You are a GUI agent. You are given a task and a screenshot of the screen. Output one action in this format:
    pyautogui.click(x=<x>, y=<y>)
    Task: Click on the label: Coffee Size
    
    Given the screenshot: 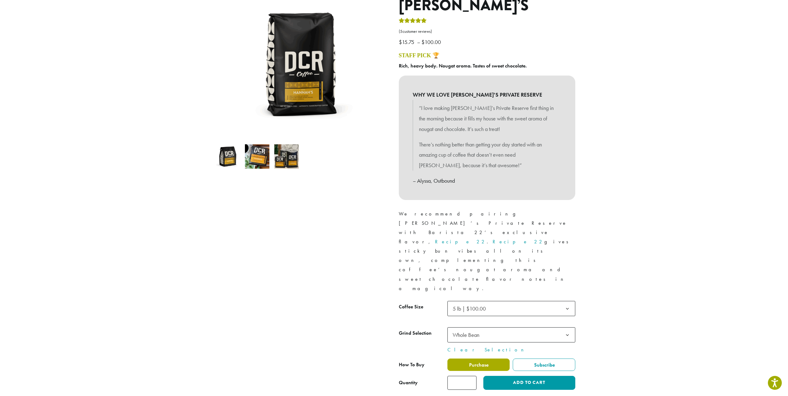 What is the action you would take?
    pyautogui.click(x=423, y=307)
    